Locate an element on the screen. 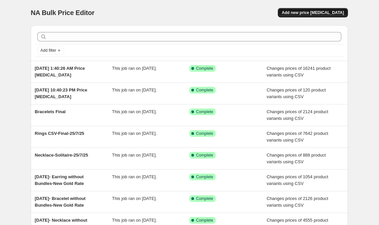  span: Rings CSV-Final-25/7/25 is located at coordinates (59, 133).